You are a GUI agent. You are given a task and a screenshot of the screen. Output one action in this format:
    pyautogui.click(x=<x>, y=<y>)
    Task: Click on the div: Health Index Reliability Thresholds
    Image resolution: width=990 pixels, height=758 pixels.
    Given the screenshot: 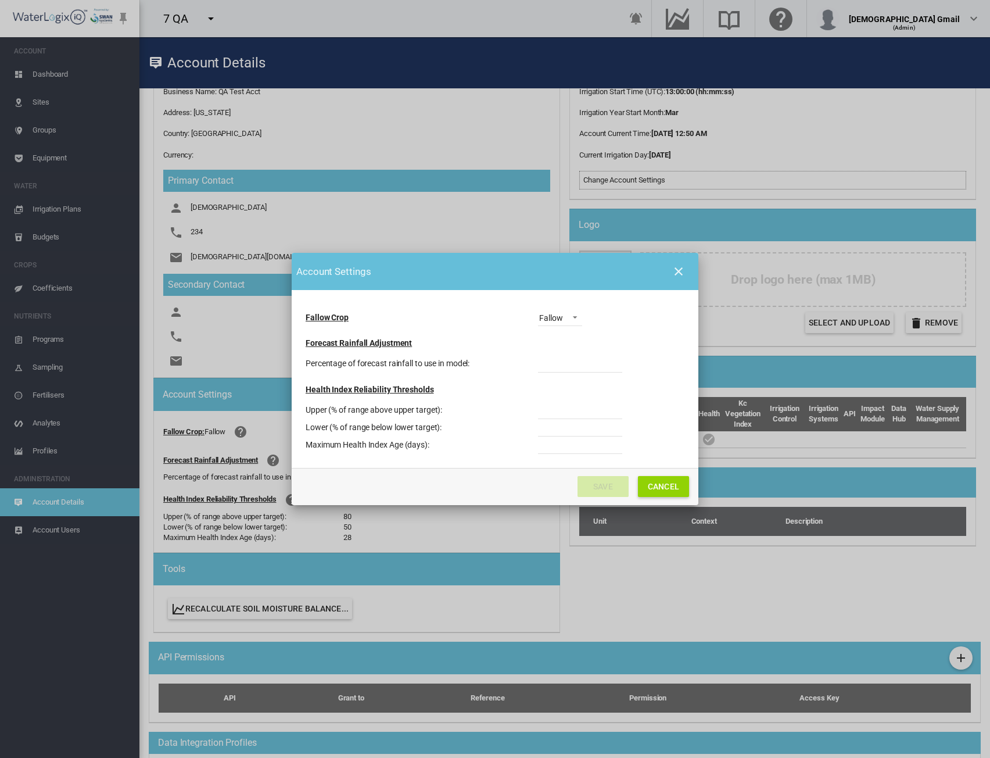 What is the action you would take?
    pyautogui.click(x=370, y=390)
    